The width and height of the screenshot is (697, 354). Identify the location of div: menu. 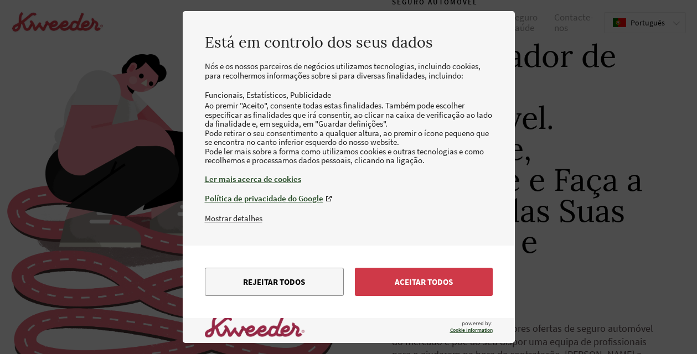
(349, 282).